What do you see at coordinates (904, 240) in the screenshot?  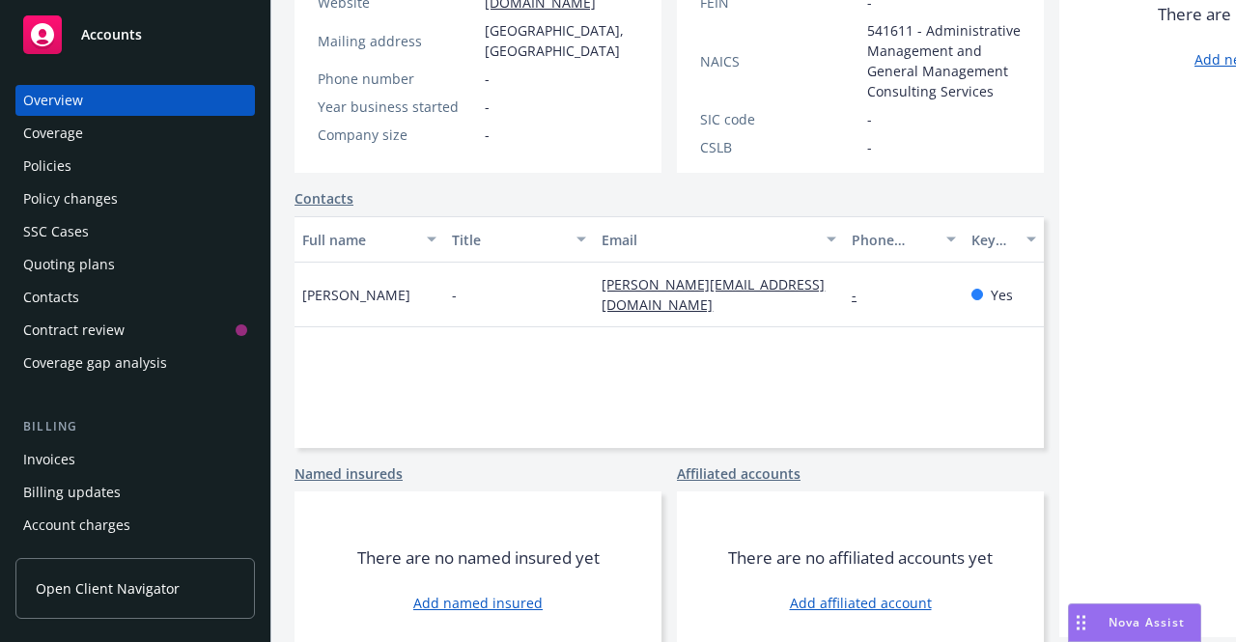 I see `button: Phone number` at bounding box center [904, 240].